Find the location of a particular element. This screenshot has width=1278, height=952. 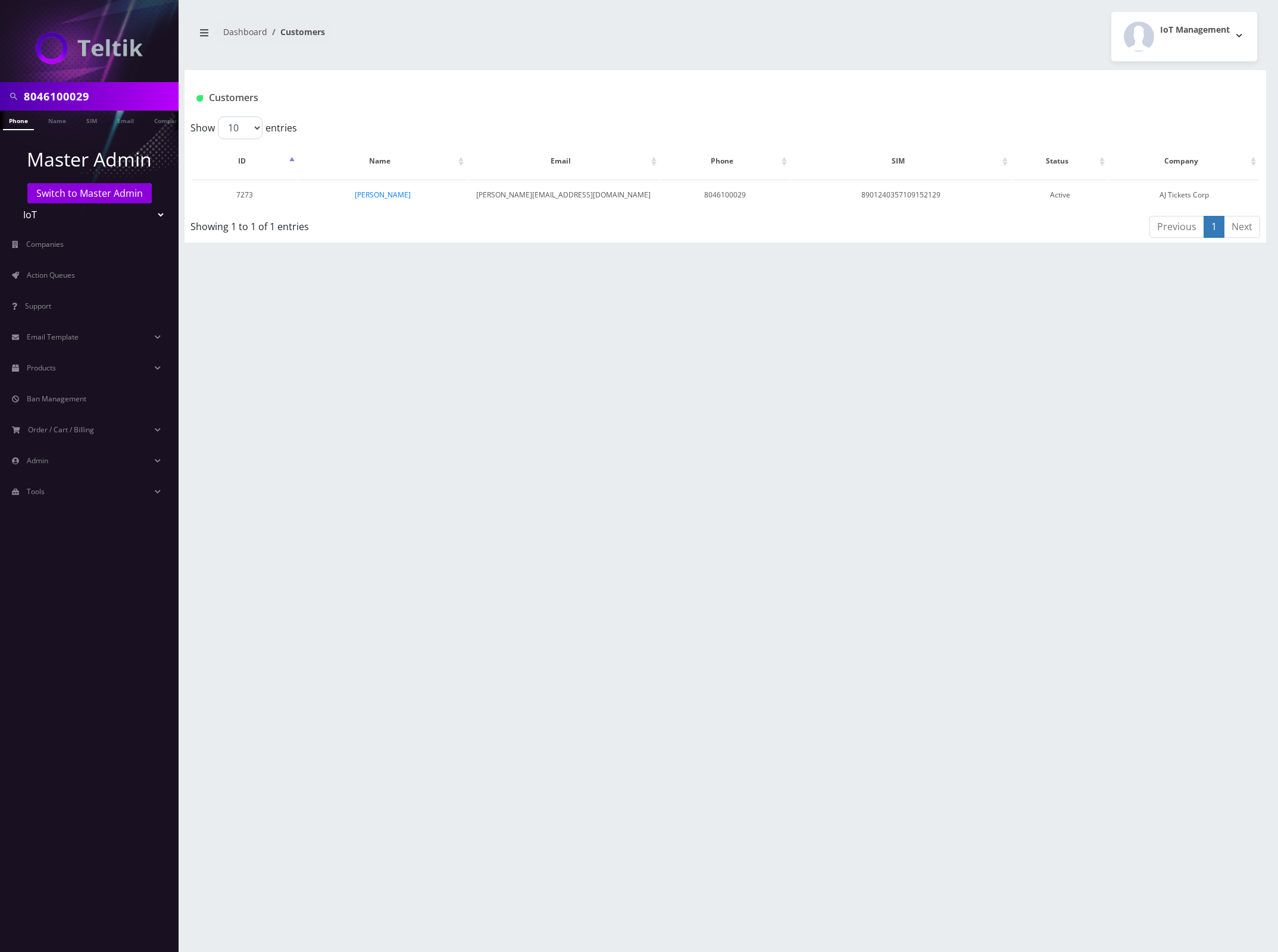

a: Previous is located at coordinates (1177, 227).